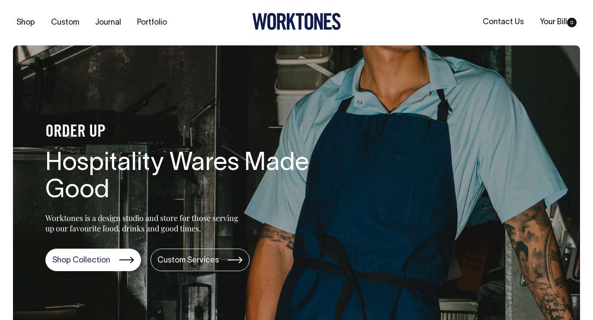 This screenshot has height=320, width=593. What do you see at coordinates (152, 22) in the screenshot?
I see `a: Portfolio` at bounding box center [152, 22].